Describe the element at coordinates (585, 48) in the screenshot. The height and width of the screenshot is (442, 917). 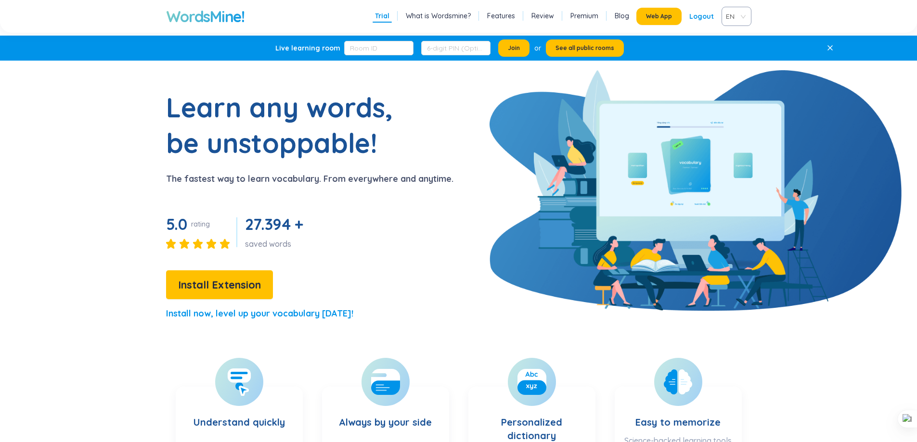
I see `span: See all public rooms` at that location.